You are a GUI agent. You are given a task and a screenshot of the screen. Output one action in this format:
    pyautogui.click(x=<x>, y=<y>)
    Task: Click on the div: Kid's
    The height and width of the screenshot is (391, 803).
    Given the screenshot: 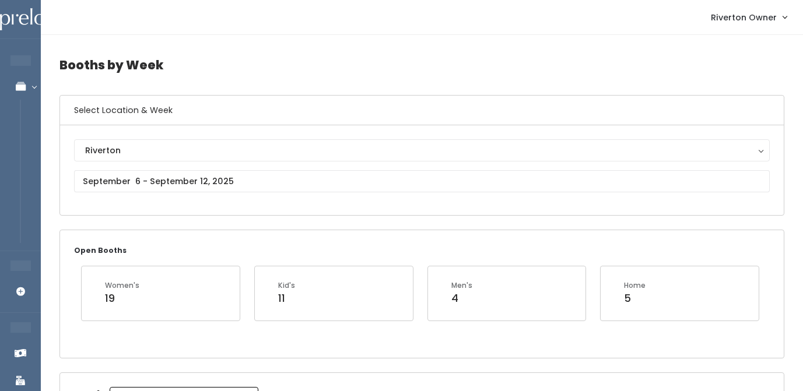 What is the action you would take?
    pyautogui.click(x=286, y=286)
    